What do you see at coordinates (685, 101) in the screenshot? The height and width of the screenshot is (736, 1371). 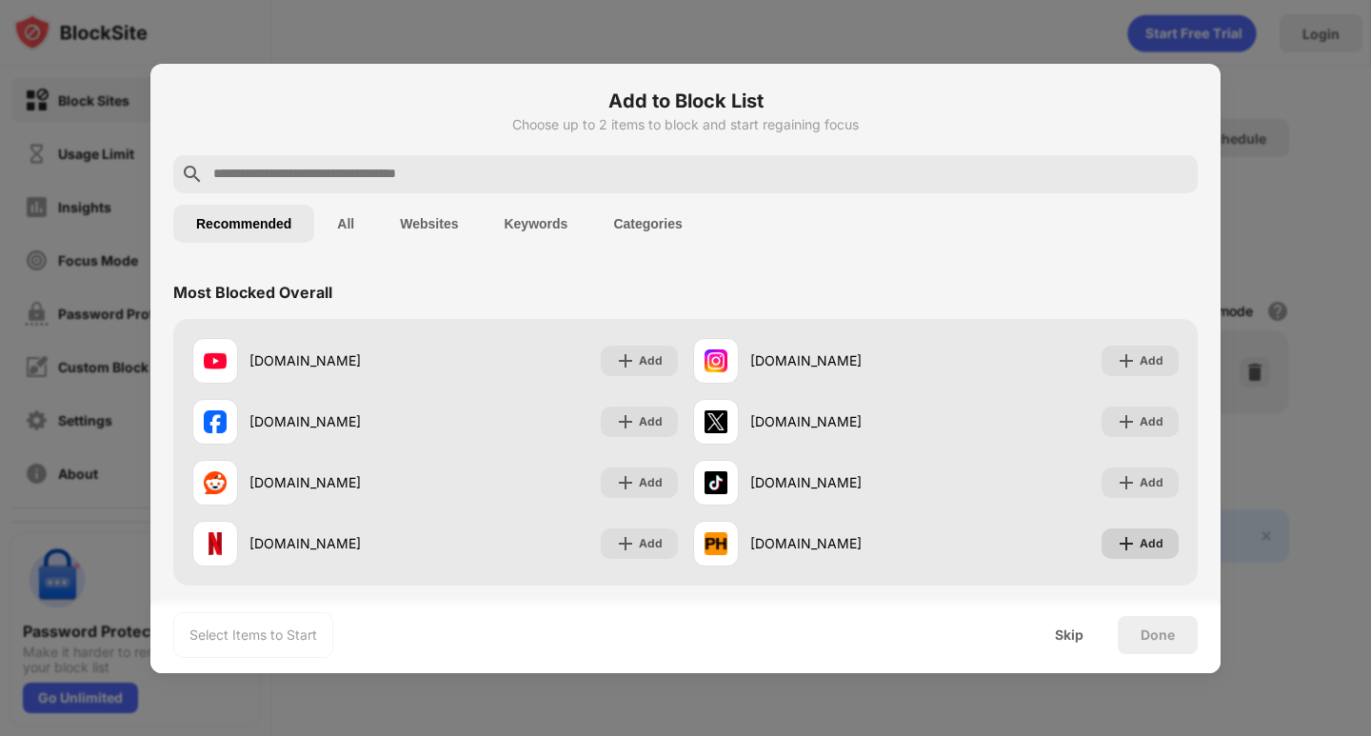 I see `h6: Add to Block List` at bounding box center [685, 101].